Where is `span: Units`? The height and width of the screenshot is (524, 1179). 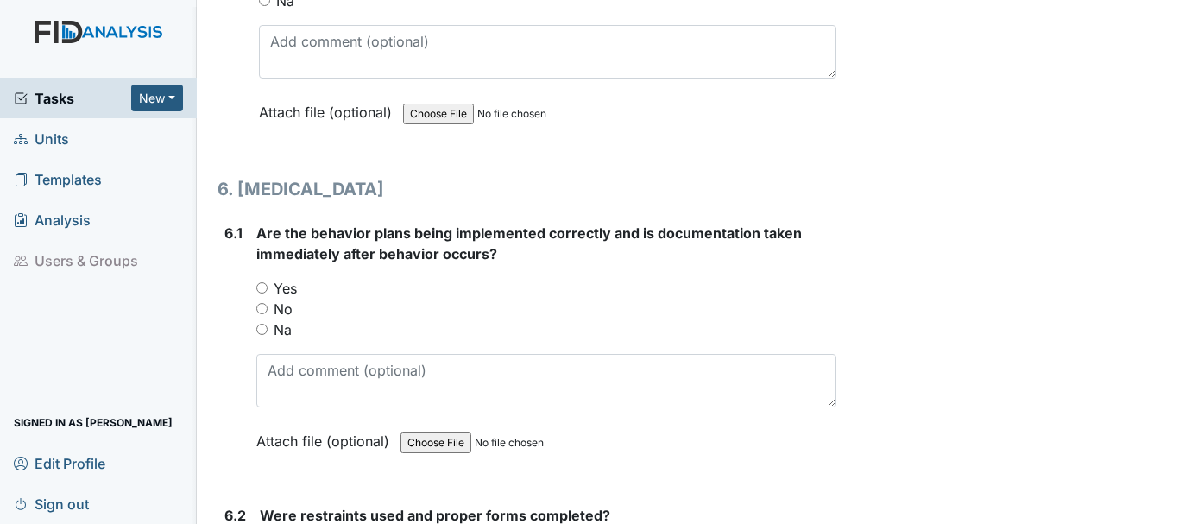 span: Units is located at coordinates (41, 138).